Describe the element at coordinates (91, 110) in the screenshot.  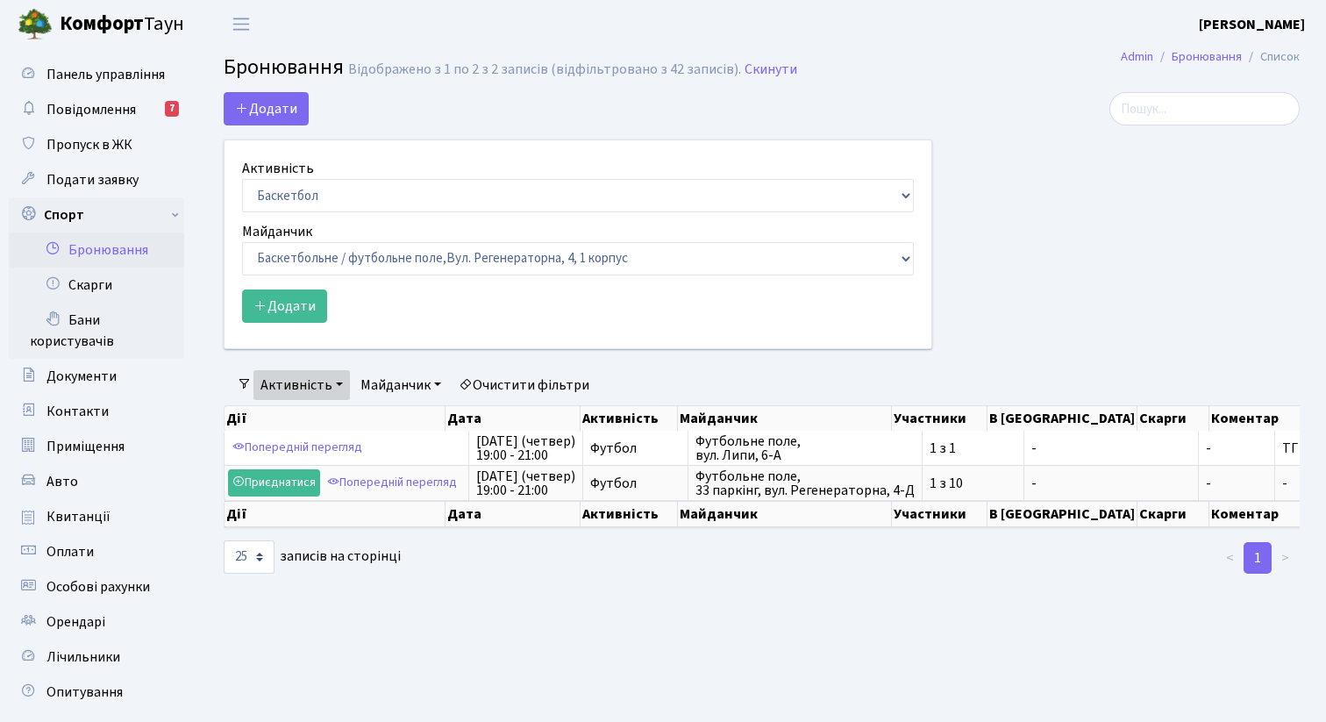
I see `span: Повідомлення` at that location.